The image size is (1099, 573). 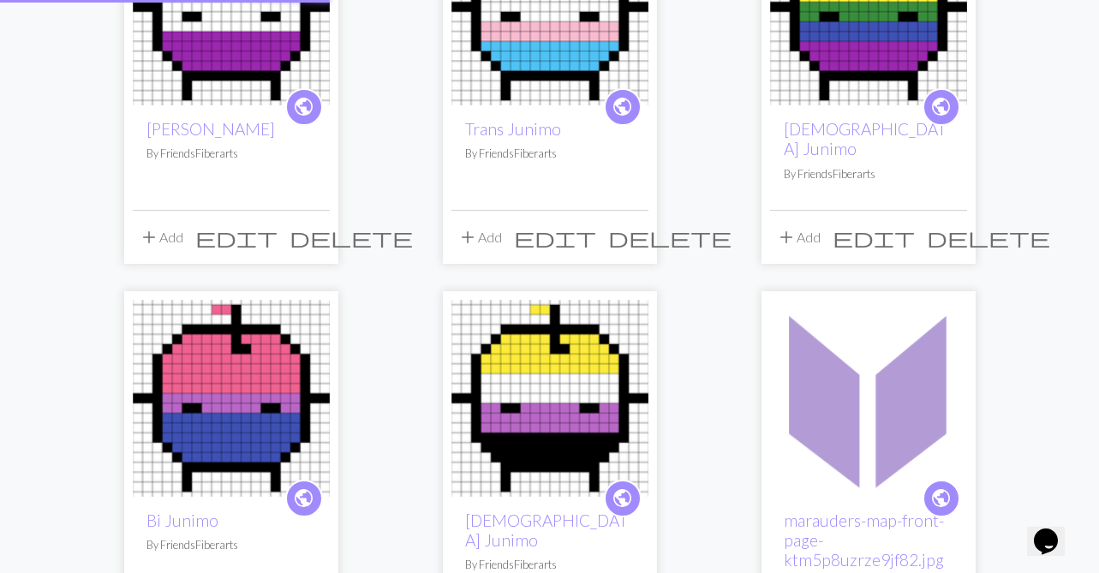 What do you see at coordinates (869, 398) in the screenshot?
I see `img: marauders-map-front-page-ktm5p8uzrze9jf82.jpg` at bounding box center [869, 398].